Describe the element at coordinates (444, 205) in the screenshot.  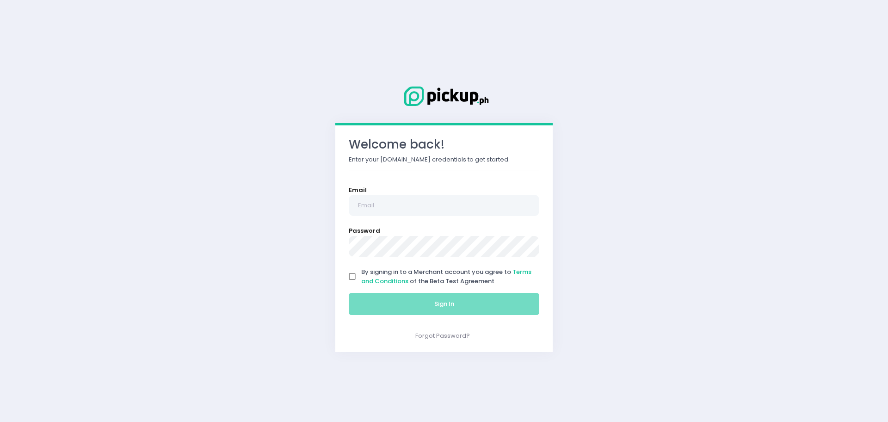
I see `input: Email` at that location.